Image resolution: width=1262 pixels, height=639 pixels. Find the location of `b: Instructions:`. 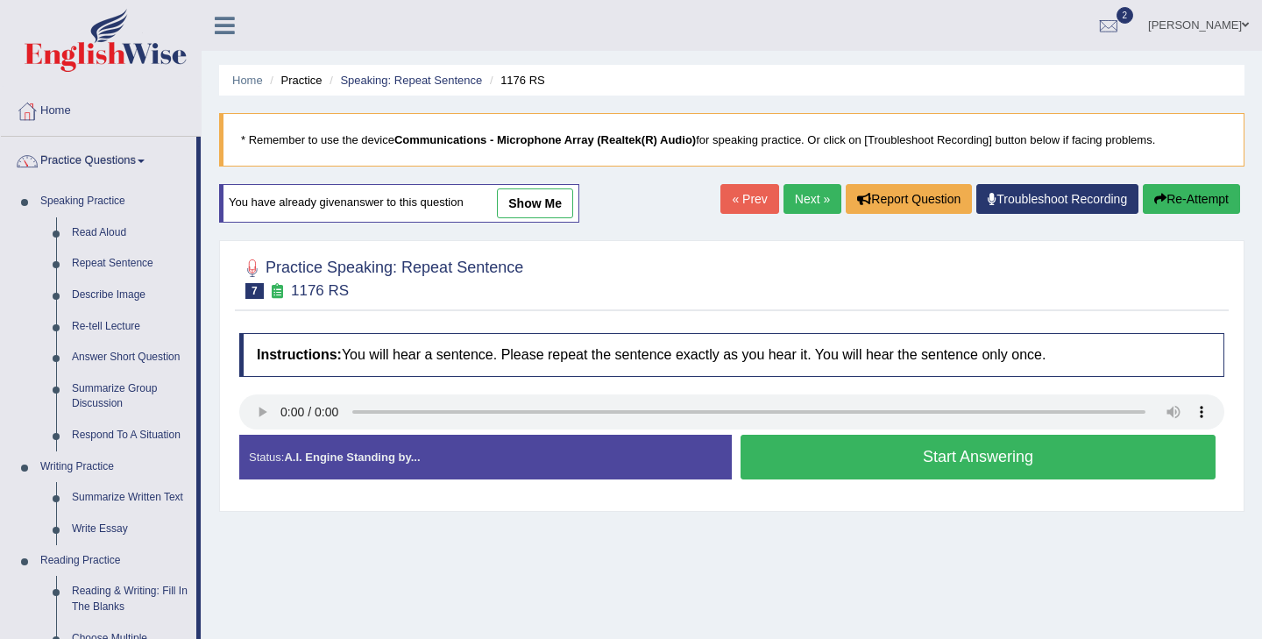

b: Instructions: is located at coordinates (299, 354).